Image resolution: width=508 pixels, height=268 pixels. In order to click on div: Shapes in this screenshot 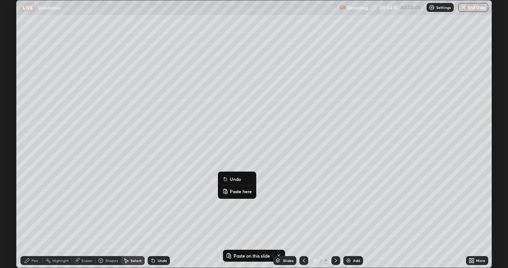, I will do `click(112, 260)`.